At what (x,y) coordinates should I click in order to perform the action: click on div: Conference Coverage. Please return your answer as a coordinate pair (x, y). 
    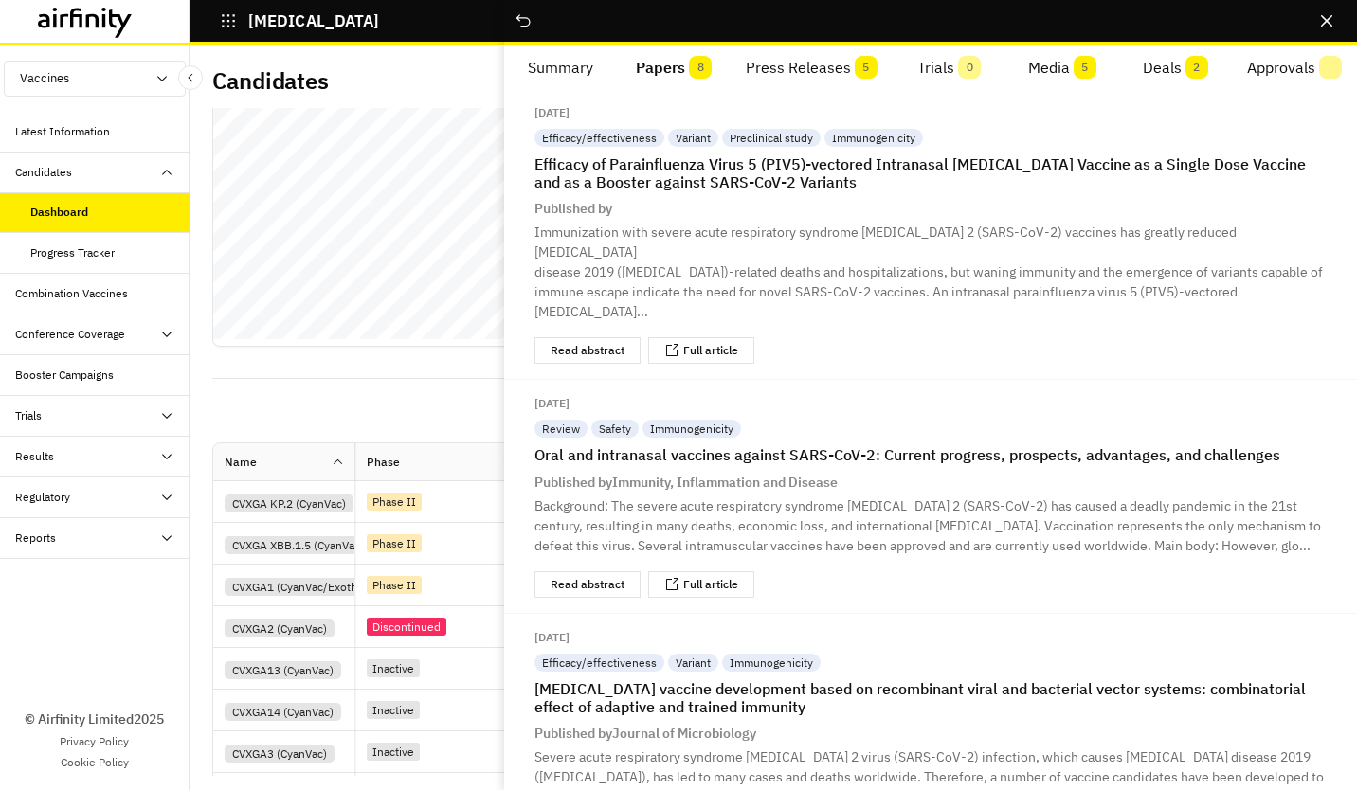
    Looking at the image, I should click on (70, 335).